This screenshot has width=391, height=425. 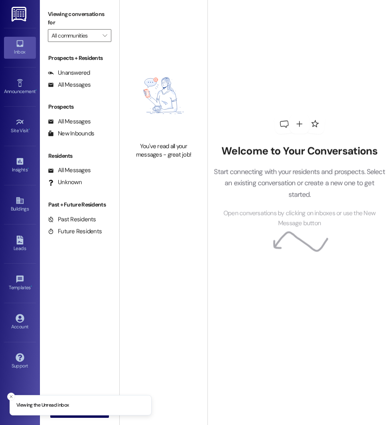 What do you see at coordinates (20, 322) in the screenshot?
I see `a: Account` at bounding box center [20, 322].